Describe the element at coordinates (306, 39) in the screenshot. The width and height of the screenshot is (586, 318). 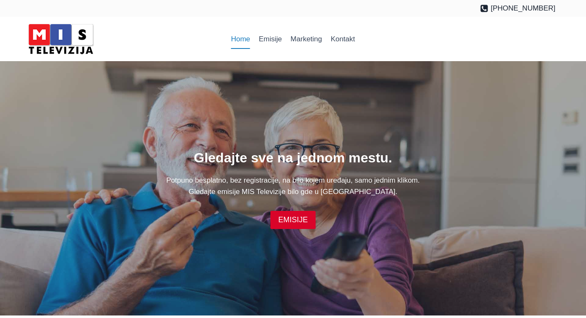
I see `a: Marketing` at that location.